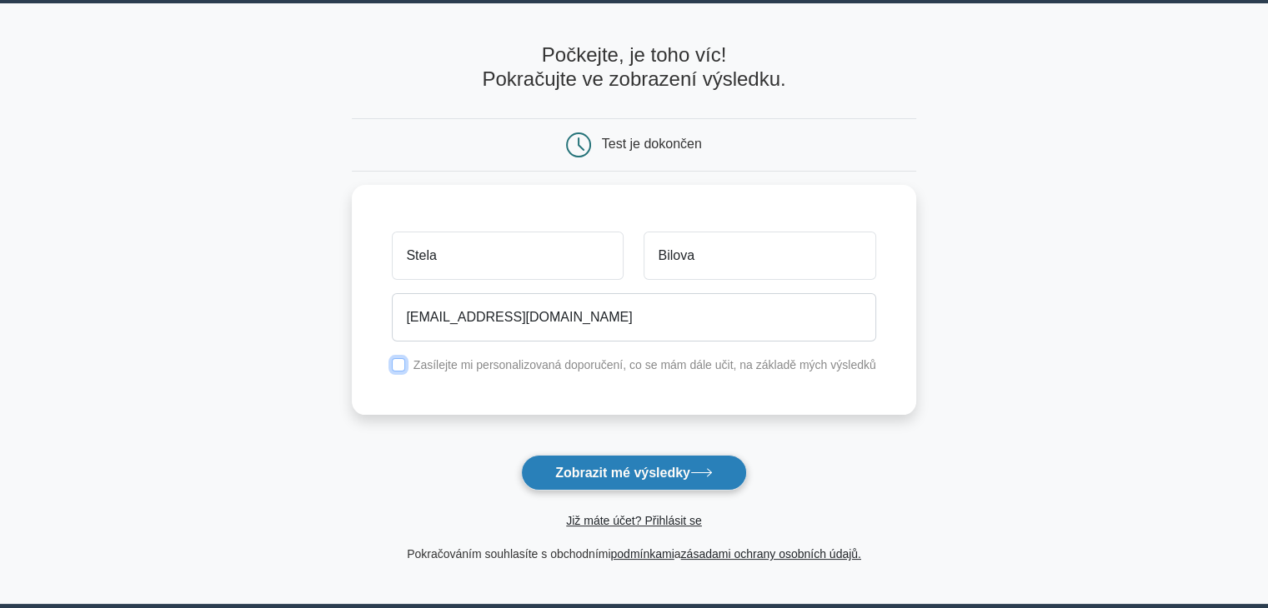 Image resolution: width=1268 pixels, height=608 pixels. I want to click on a: Již máte účet? Přihlásit se, so click(633, 521).